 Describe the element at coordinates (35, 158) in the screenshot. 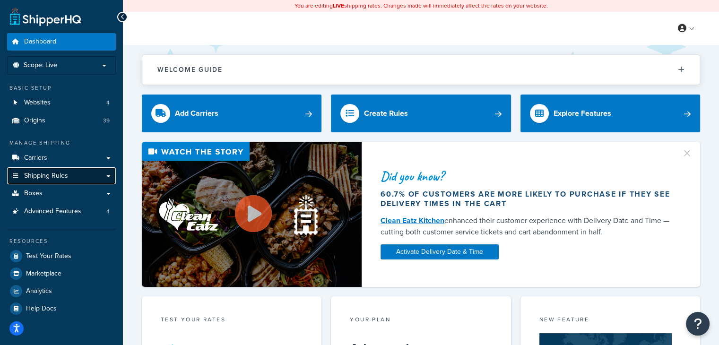

I see `span: Carriers` at that location.